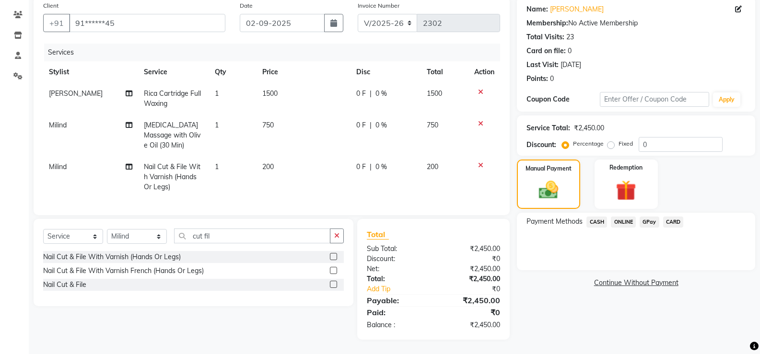 This screenshot has height=354, width=760. Describe the element at coordinates (626, 168) in the screenshot. I see `label: Redemption` at that location.